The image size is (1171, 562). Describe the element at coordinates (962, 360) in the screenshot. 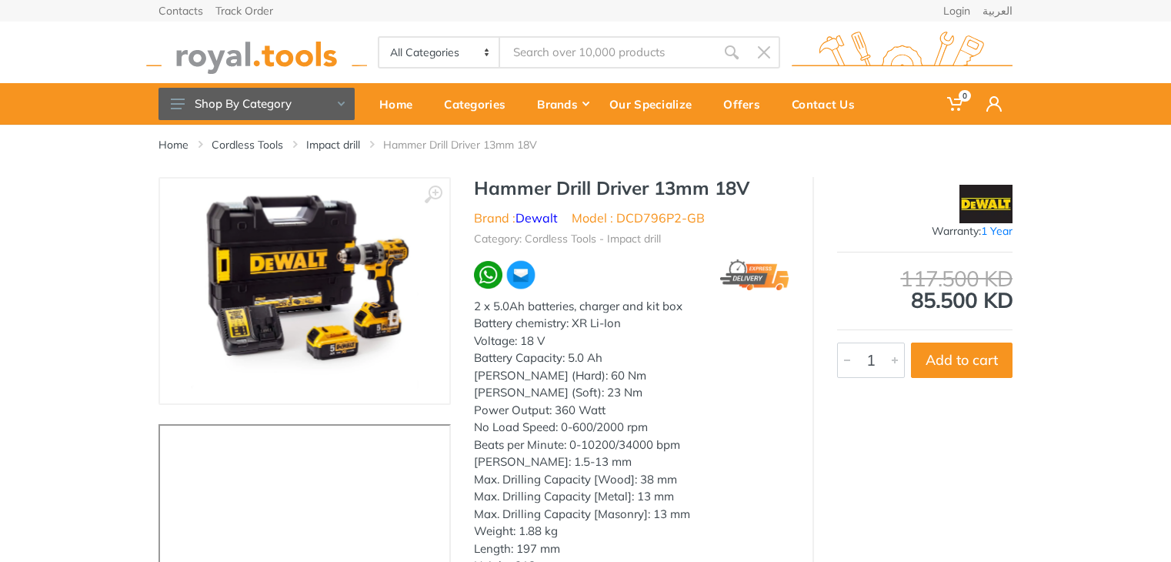

I see `button: Add to cart` at that location.